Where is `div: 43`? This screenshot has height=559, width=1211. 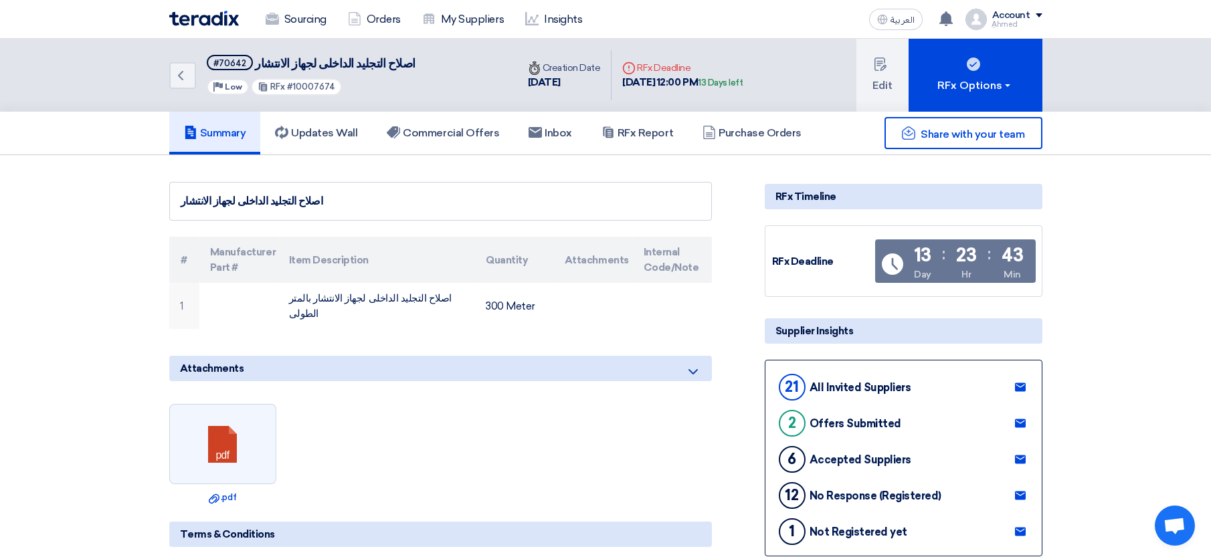 div: 43 is located at coordinates (1012, 256).